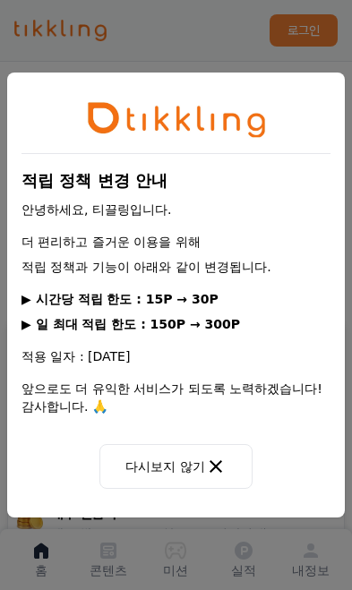 Image resolution: width=352 pixels, height=590 pixels. I want to click on img: tikkling_character, so click(176, 120).